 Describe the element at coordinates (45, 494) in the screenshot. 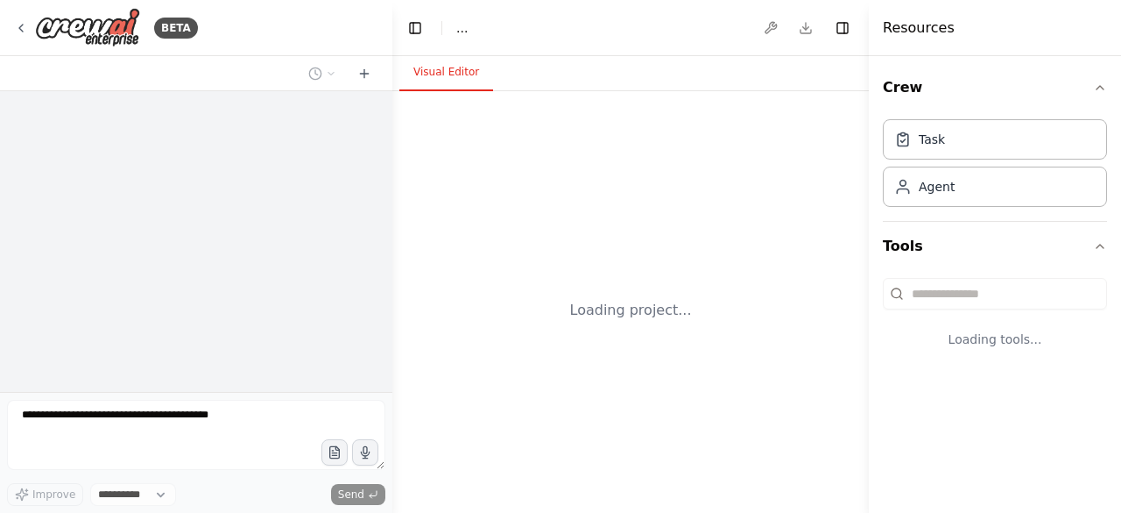

I see `button: Improve` at that location.